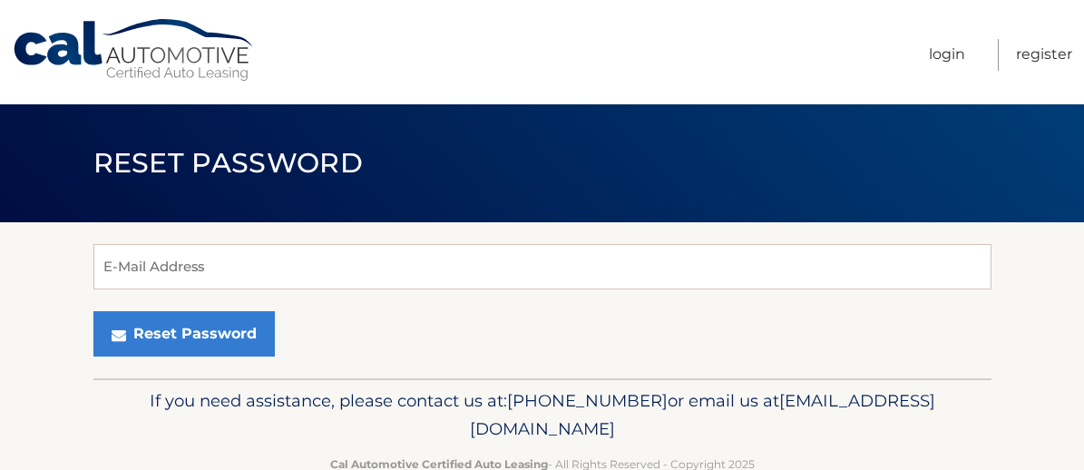 Image resolution: width=1084 pixels, height=470 pixels. What do you see at coordinates (184, 334) in the screenshot?
I see `button: Reset Password` at bounding box center [184, 334].